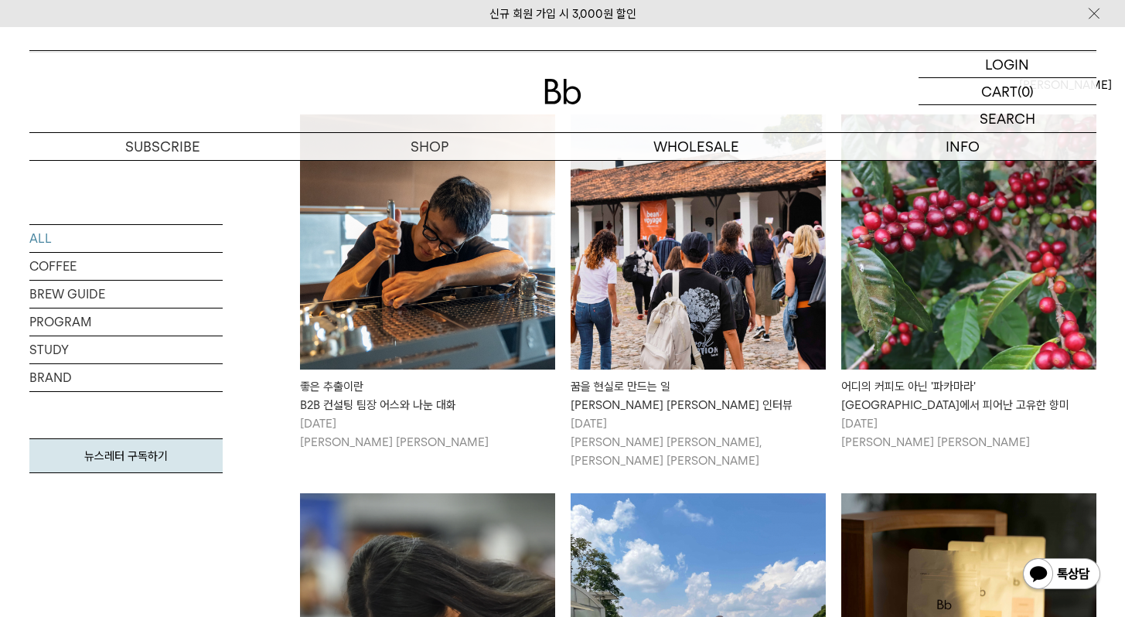 Image resolution: width=1125 pixels, height=617 pixels. What do you see at coordinates (428, 396) in the screenshot?
I see `div: 좋은 추출이란 B2B 컨설팅 팀장 어스와 나눈 대화` at bounding box center [428, 396].